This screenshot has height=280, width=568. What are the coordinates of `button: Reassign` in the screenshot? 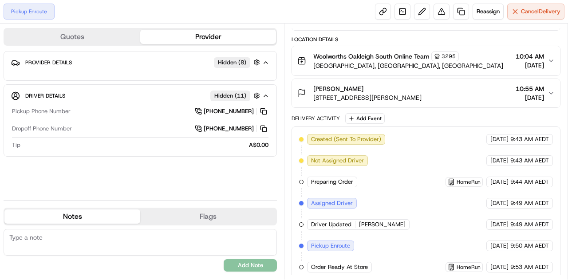 It's located at (488, 12).